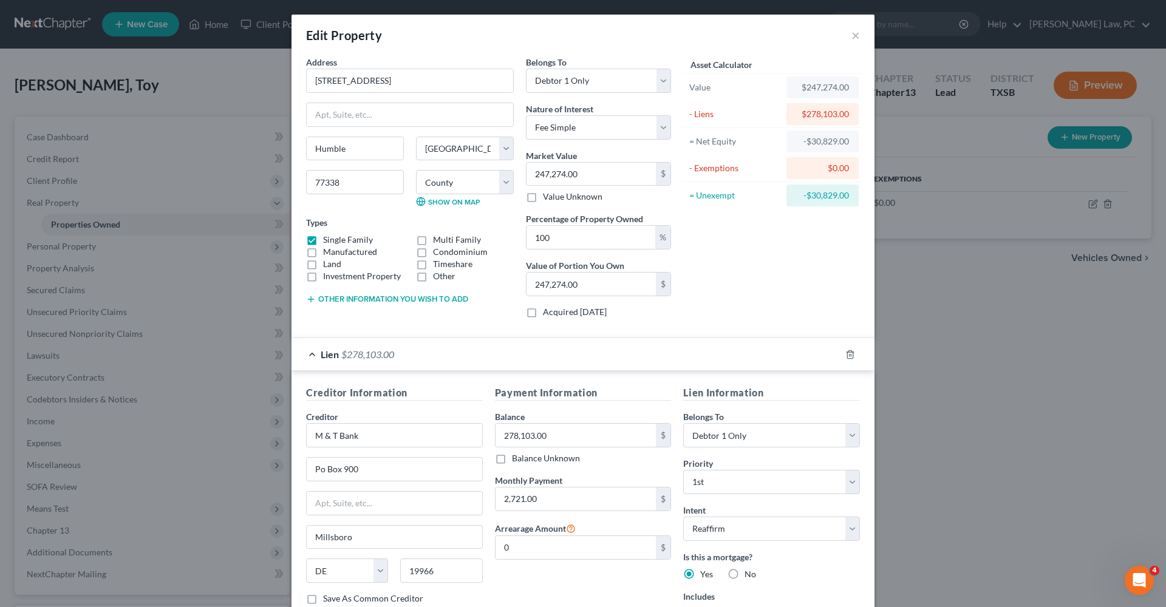  I want to click on label: Balance Unknown, so click(546, 459).